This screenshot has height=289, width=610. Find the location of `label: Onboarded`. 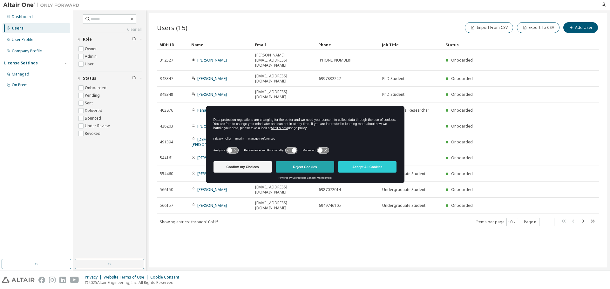

label: Onboarded is located at coordinates (96, 88).